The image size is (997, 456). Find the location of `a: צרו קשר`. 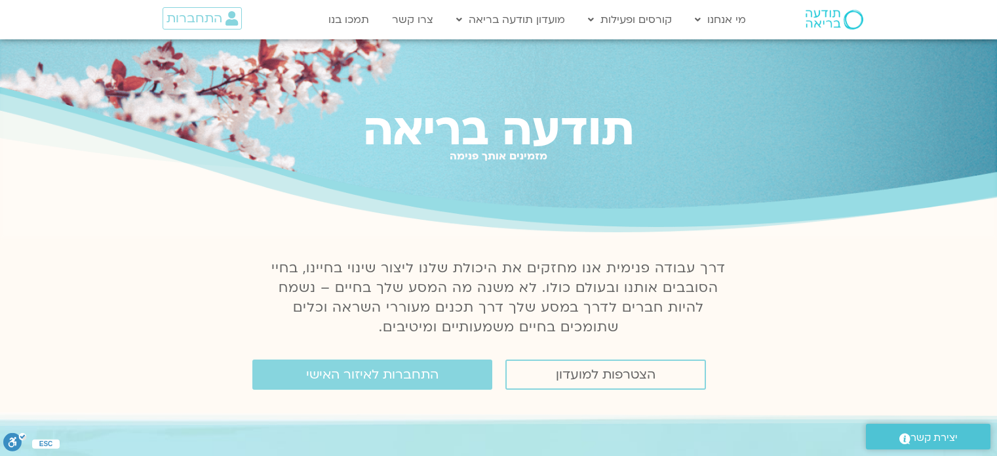

a: צרו קשר is located at coordinates (412, 20).